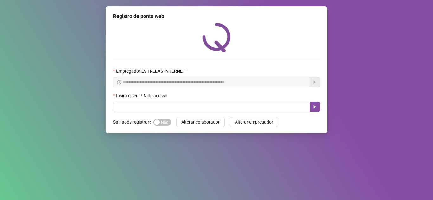 Image resolution: width=433 pixels, height=200 pixels. What do you see at coordinates (254, 122) in the screenshot?
I see `span: Alterar empregador` at bounding box center [254, 122].